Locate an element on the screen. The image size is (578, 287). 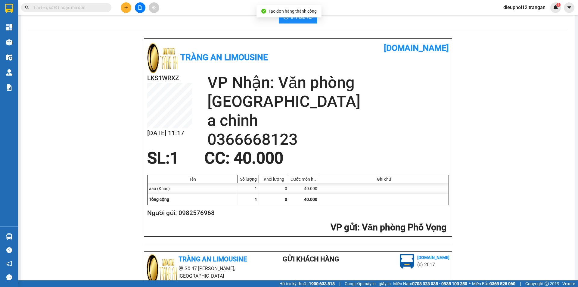
img: icon-new-feature is located at coordinates (556, 8).